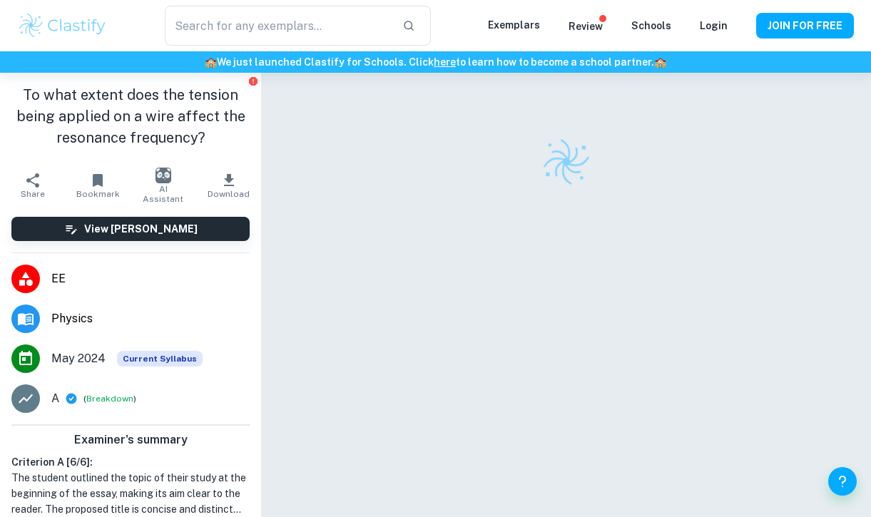 The width and height of the screenshot is (871, 517). What do you see at coordinates (78, 359) in the screenshot?
I see `span: May 2024` at bounding box center [78, 359].